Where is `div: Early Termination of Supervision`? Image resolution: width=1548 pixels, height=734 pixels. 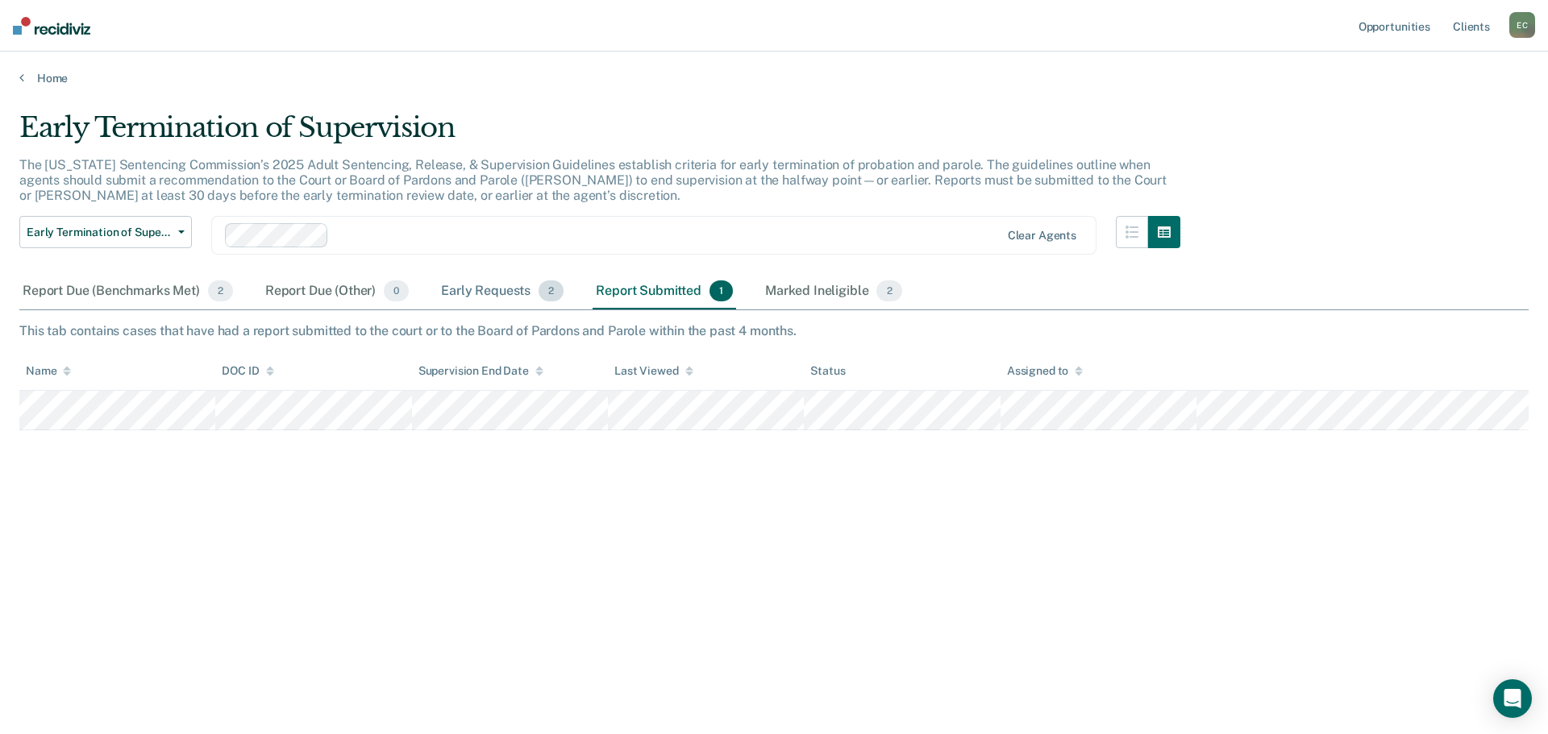
div: Early Termination of Supervision is located at coordinates (600, 134).